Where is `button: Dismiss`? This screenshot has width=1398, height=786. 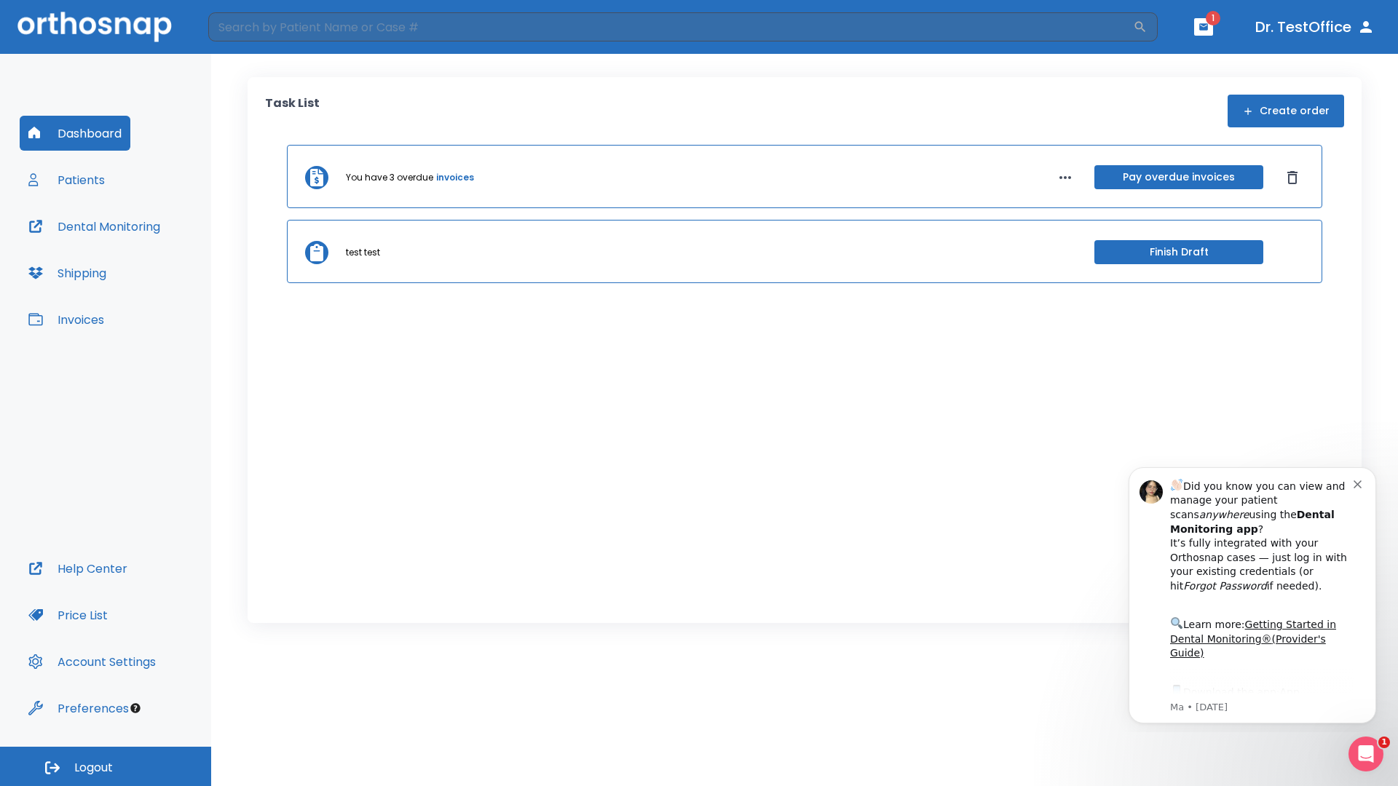 button: Dismiss is located at coordinates (1292, 178).